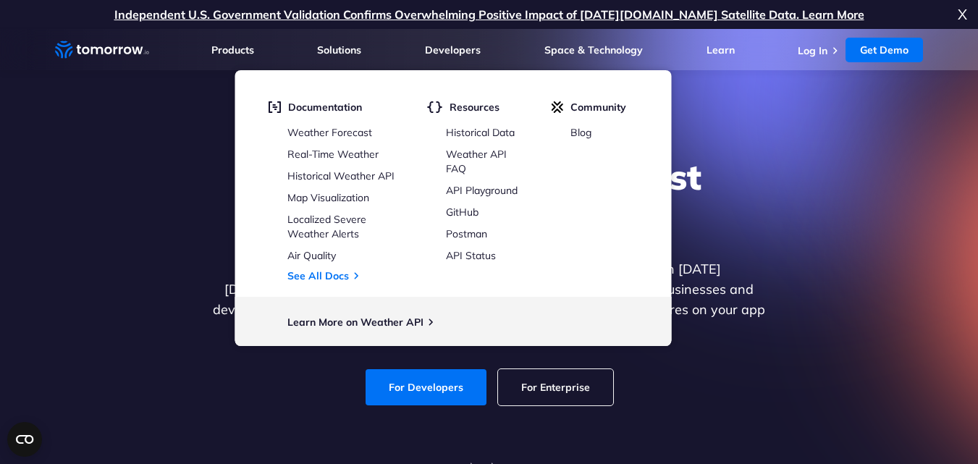  Describe the element at coordinates (466, 234) in the screenshot. I see `a: Postman` at that location.